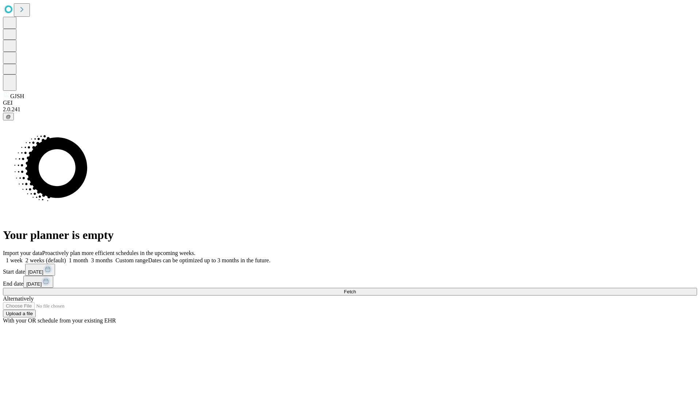 This screenshot has width=700, height=394. Describe the element at coordinates (350, 291) in the screenshot. I see `button: Fetch` at that location.